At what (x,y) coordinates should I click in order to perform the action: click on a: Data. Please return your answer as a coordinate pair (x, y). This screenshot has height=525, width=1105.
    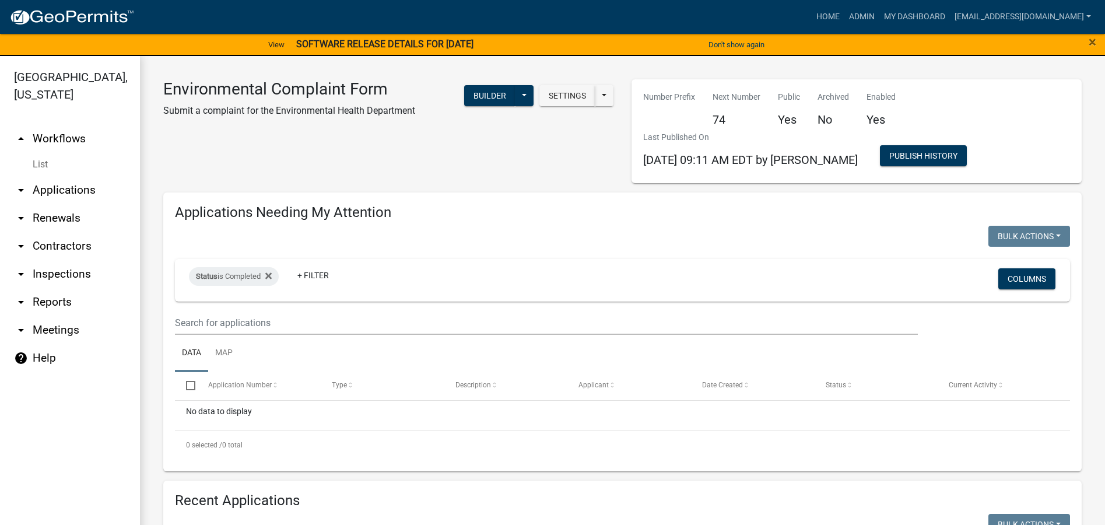
    Looking at the image, I should click on (191, 353).